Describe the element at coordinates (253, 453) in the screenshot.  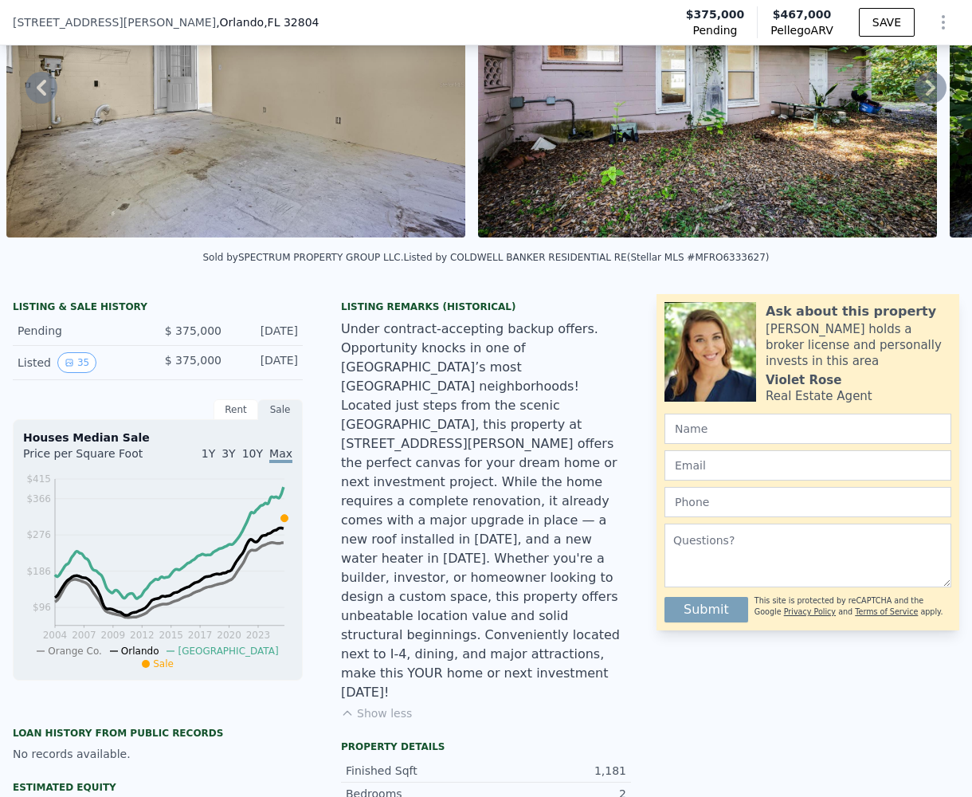
I see `span: 10Y` at that location.